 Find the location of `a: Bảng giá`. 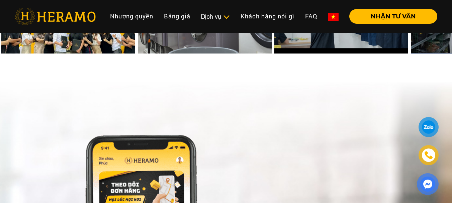

a: Bảng giá is located at coordinates (177, 16).